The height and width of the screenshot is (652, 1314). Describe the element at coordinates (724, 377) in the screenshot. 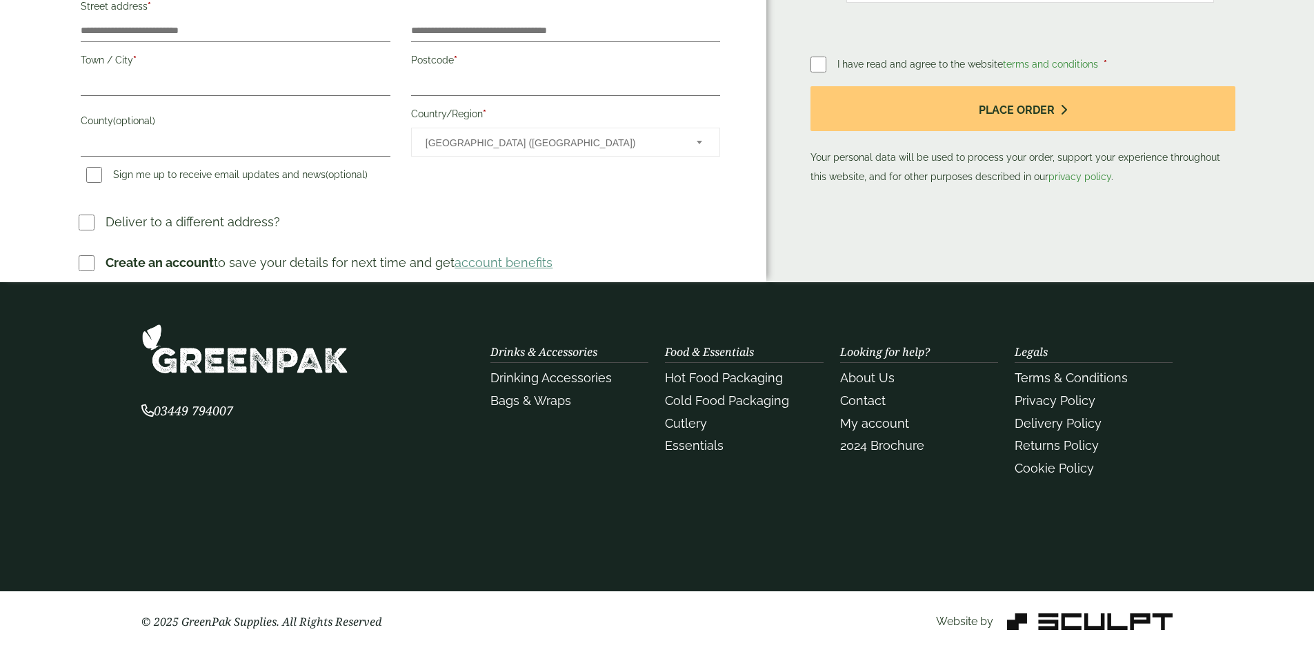

I see `a: Hot Food Packaging` at that location.